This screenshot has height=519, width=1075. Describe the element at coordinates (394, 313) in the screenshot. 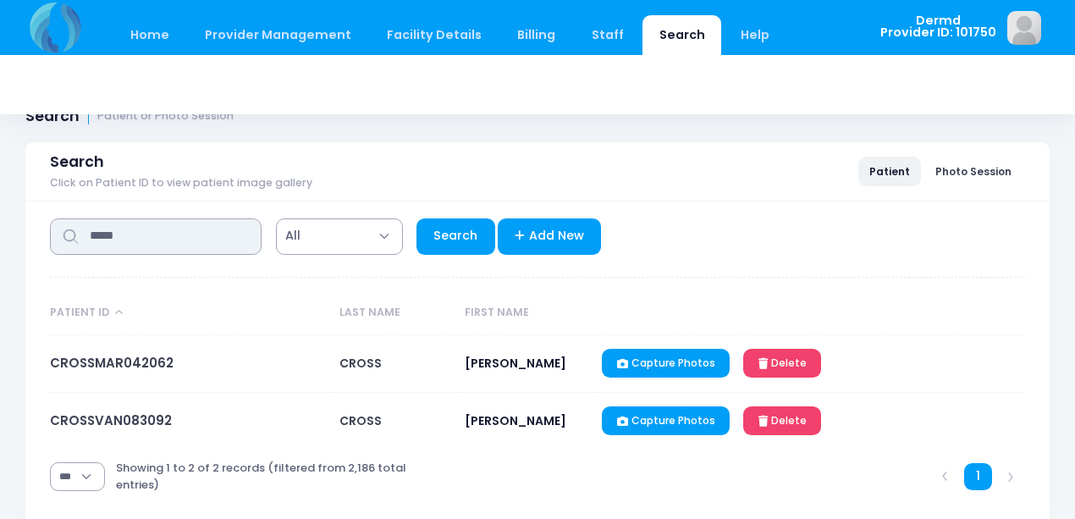

I see `th: Last Name: activate to sort column ascending` at that location.